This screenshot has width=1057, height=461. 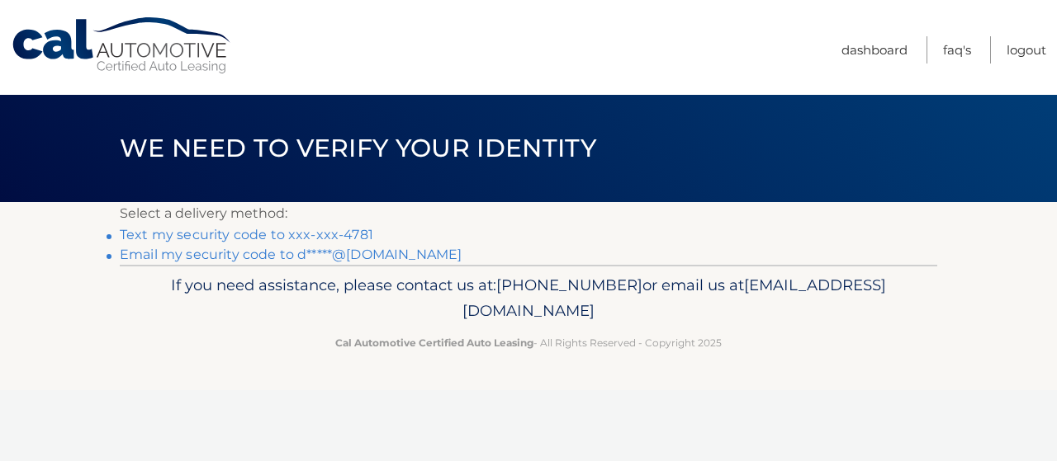 I want to click on strong: Cal Automotive Certified Auto Leasing, so click(x=434, y=343).